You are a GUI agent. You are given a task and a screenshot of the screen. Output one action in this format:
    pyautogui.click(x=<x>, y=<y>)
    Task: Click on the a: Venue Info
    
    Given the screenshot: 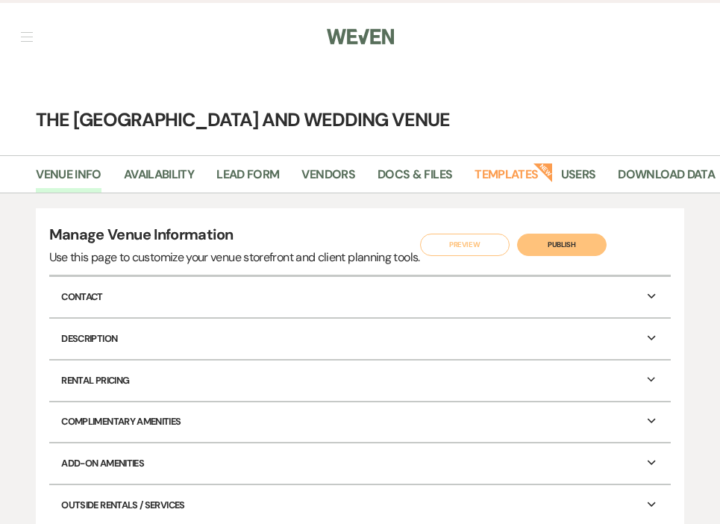 What is the action you would take?
    pyautogui.click(x=69, y=179)
    